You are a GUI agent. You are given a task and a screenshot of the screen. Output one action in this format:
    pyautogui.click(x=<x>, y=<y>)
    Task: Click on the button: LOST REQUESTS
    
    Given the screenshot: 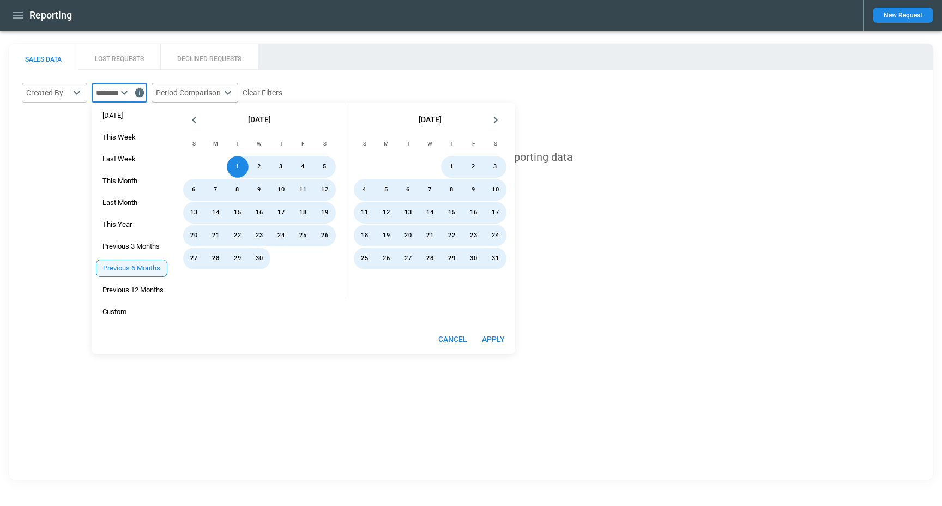 What is the action you would take?
    pyautogui.click(x=119, y=57)
    